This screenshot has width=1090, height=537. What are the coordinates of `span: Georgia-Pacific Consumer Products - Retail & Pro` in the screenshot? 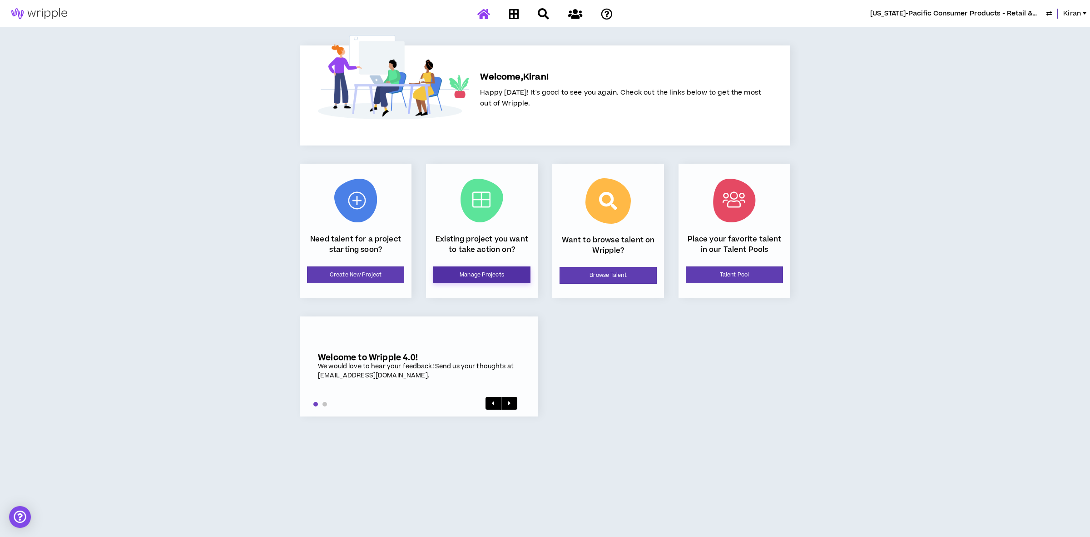 It's located at (957, 14).